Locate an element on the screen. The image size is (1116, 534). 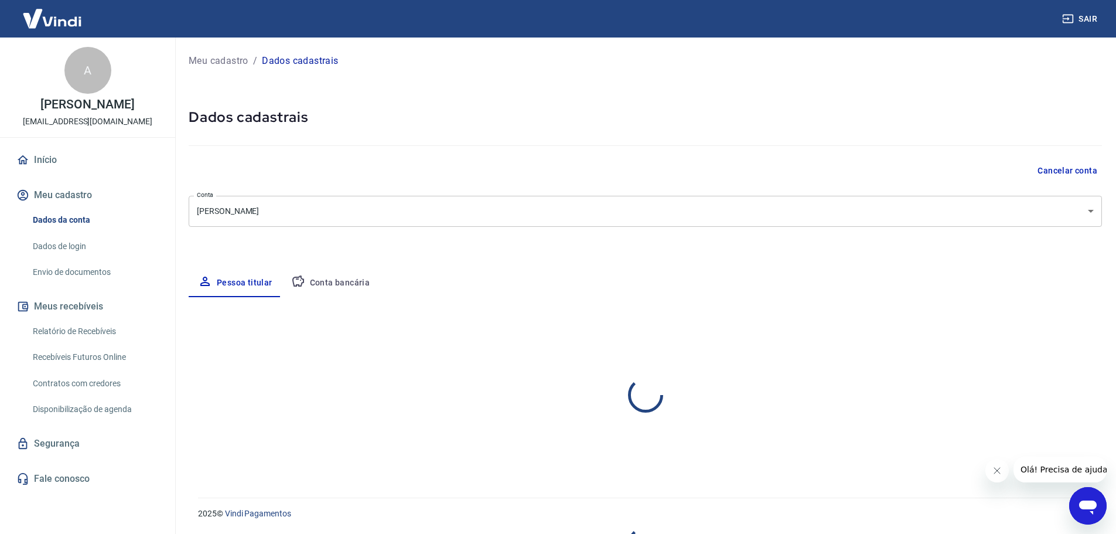
p: Dados cadastrais is located at coordinates (300, 61).